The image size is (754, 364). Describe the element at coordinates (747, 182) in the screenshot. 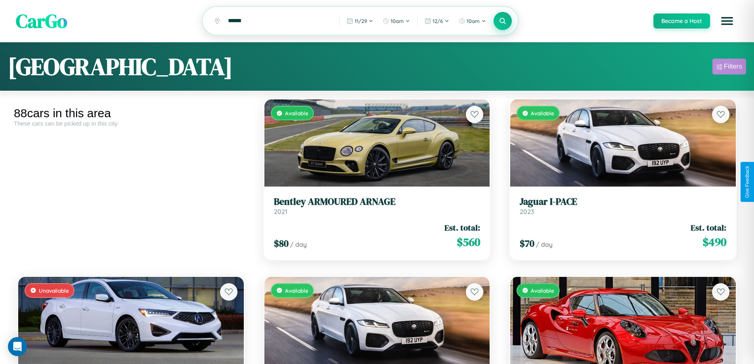

I see `div: Give Feedback` at that location.